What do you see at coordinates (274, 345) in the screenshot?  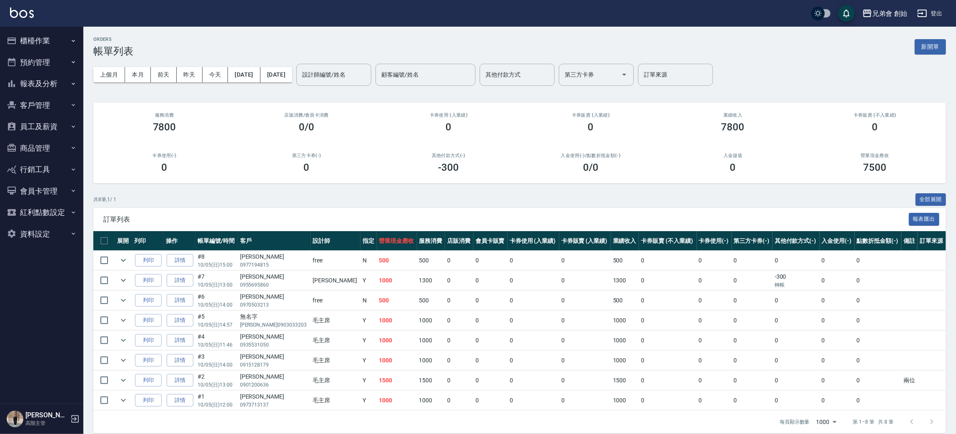 I see `p: 0935531050` at bounding box center [274, 345].